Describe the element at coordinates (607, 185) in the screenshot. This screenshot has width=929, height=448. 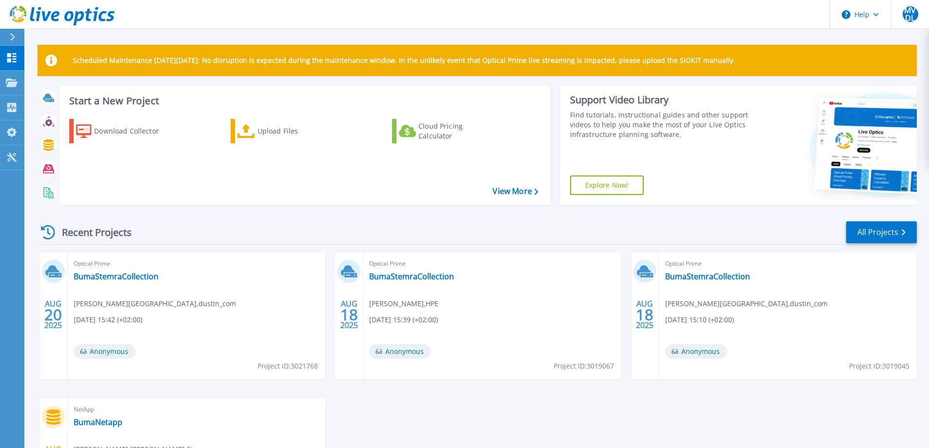
I see `a: Explore Now!` at that location.